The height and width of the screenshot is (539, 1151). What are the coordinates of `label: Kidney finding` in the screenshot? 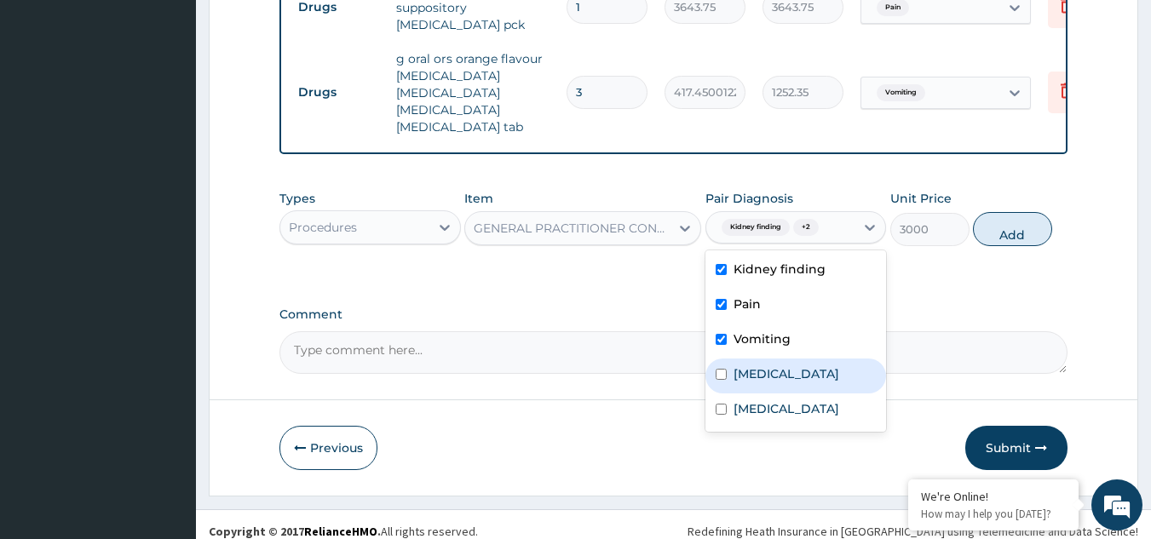 It's located at (780, 269).